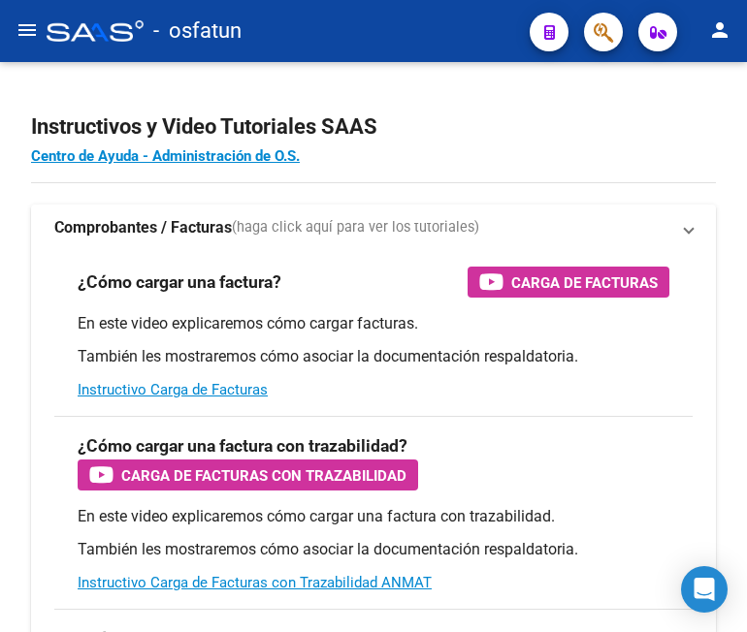  I want to click on mat-icon: menu, so click(27, 30).